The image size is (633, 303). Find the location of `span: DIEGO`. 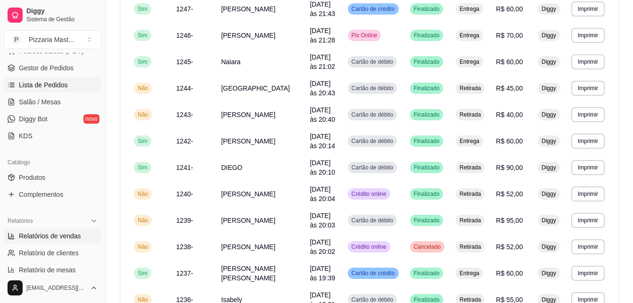

span: DIEGO is located at coordinates (231, 167).